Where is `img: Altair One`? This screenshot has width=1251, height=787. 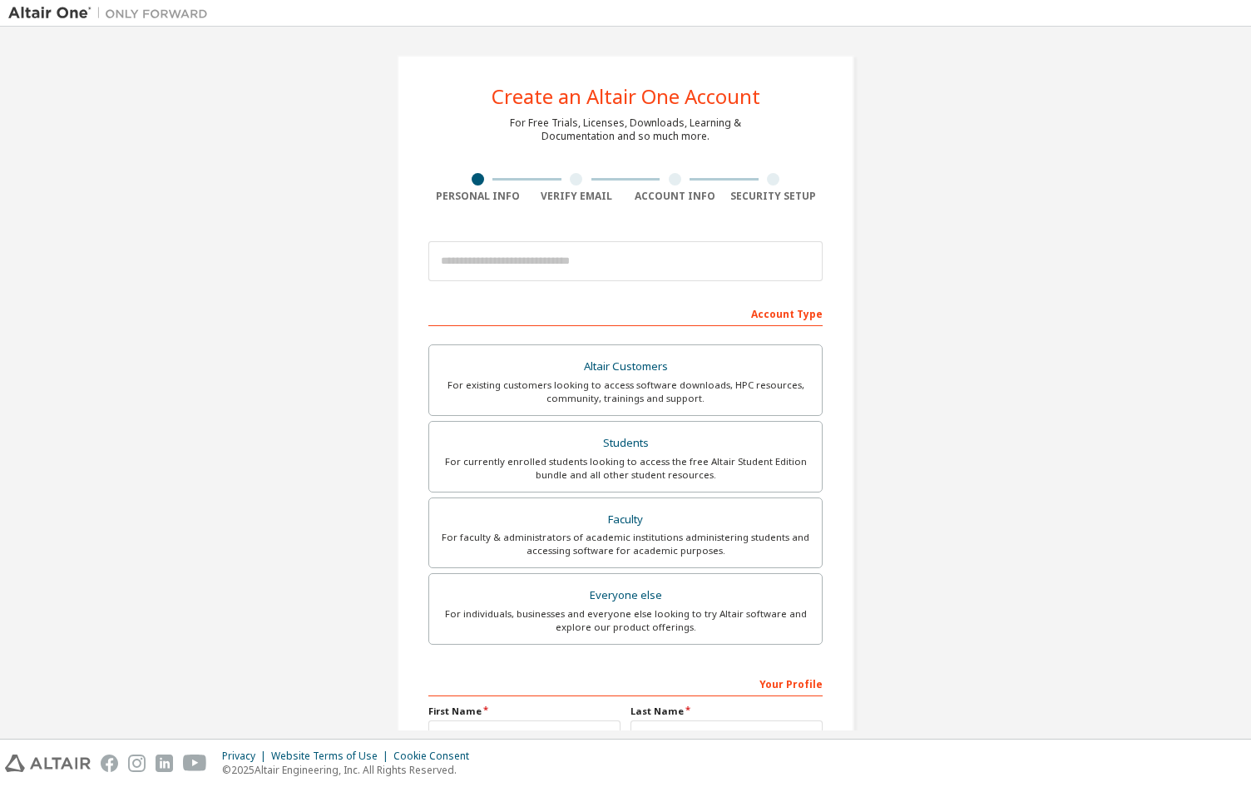 img: Altair One is located at coordinates (112, 13).